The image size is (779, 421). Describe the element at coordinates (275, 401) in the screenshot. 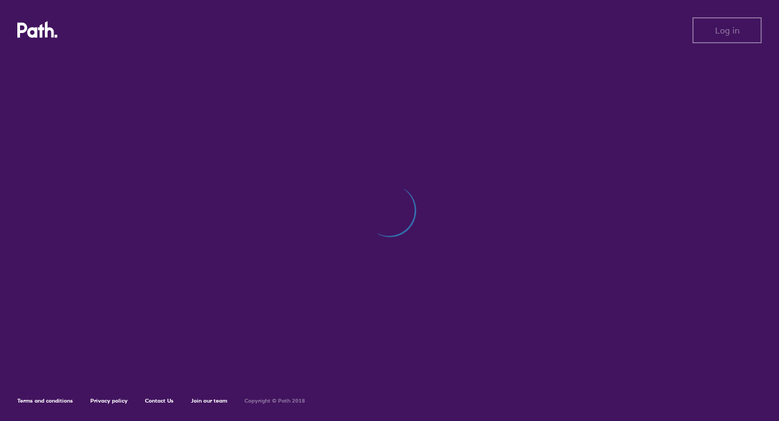

I see `h6: Copyright © Path 2018` at that location.